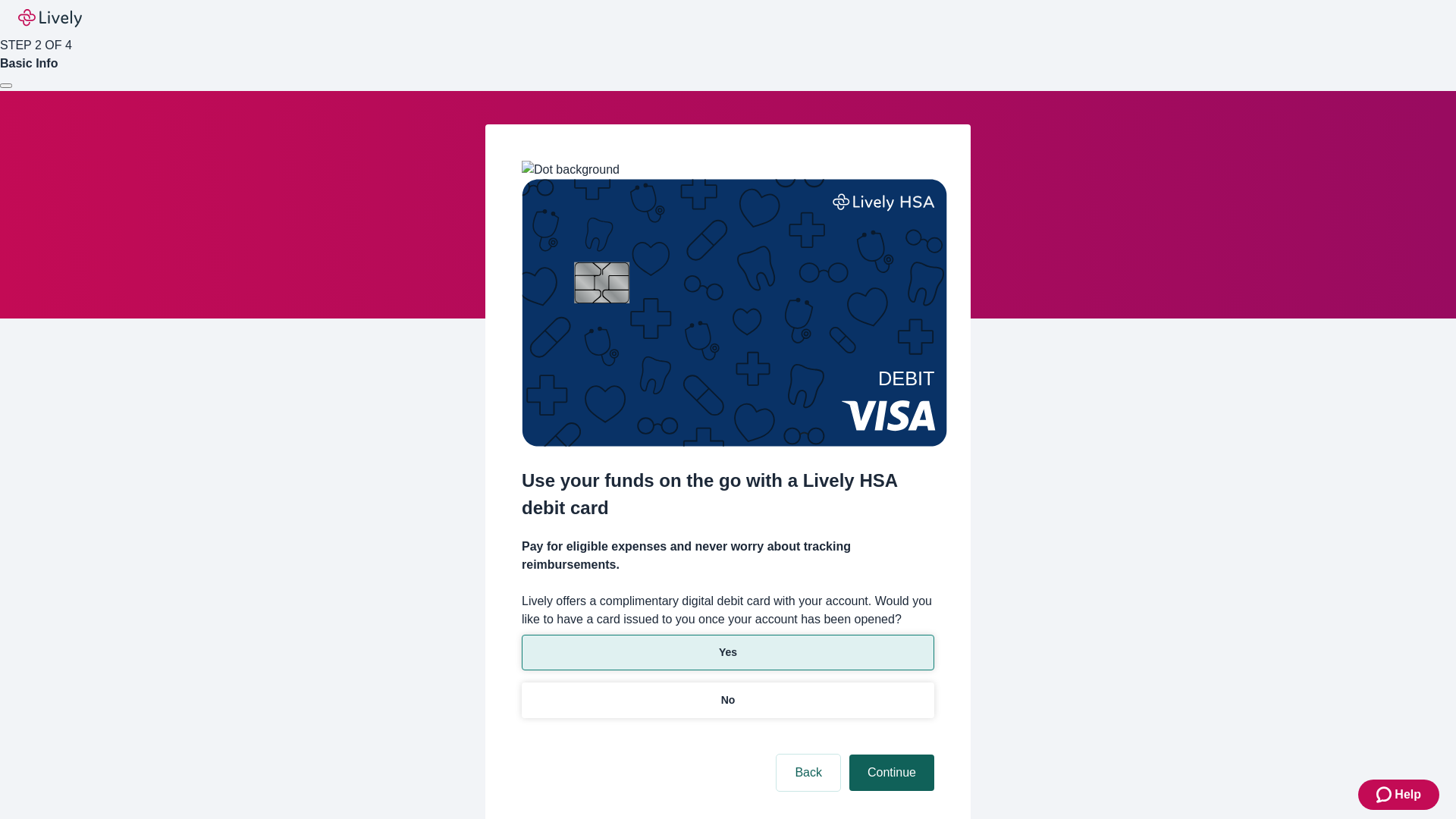  Describe the element at coordinates (1398, 795) in the screenshot. I see `button: Zendesk support iconHelp` at that location.